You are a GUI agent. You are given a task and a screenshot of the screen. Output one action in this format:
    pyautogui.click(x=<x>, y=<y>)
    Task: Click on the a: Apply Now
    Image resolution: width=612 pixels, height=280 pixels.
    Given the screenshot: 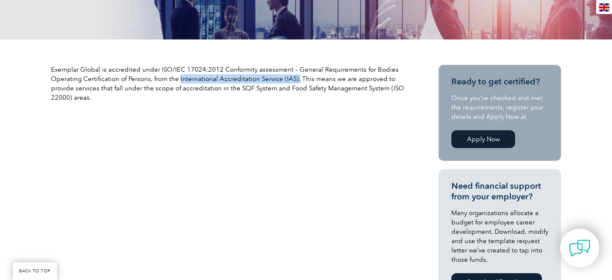 What is the action you would take?
    pyautogui.click(x=483, y=139)
    